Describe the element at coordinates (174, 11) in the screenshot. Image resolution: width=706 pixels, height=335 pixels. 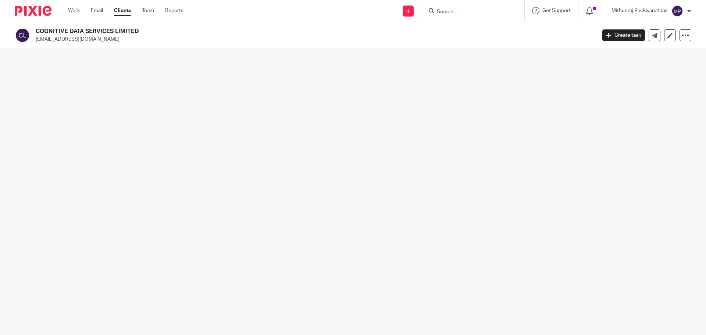
I see `a: Reports` at that location.